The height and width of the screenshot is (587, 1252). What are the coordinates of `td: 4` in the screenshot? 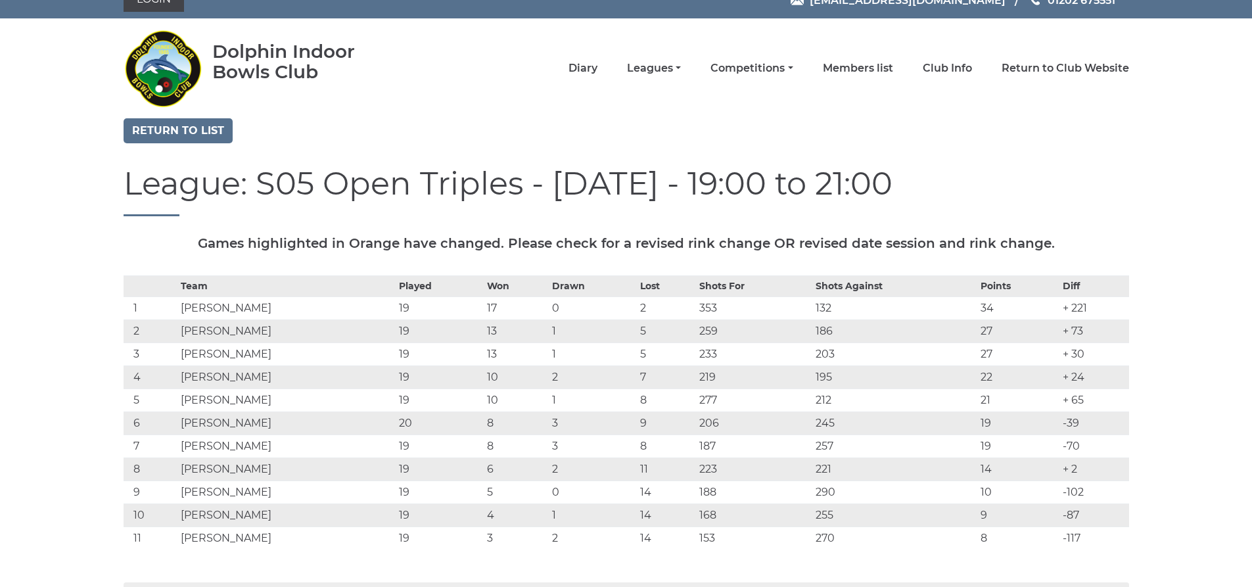 It's located at (516, 514).